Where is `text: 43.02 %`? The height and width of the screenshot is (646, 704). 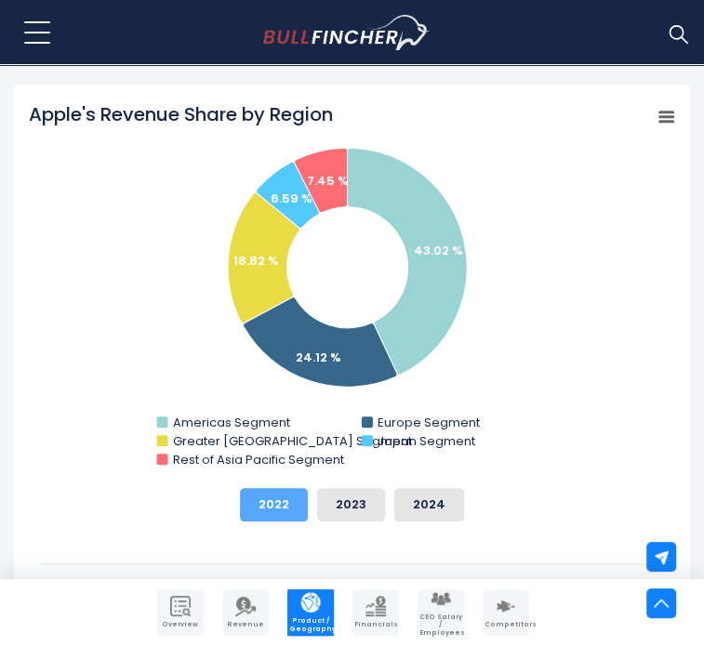 text: 43.02 % is located at coordinates (438, 250).